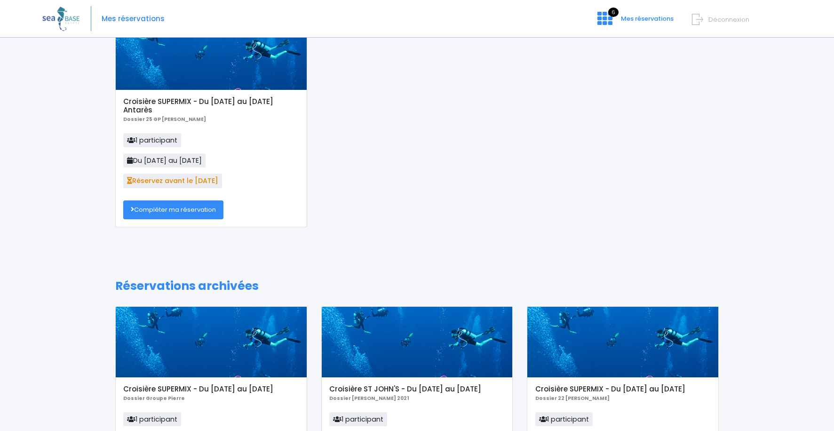 This screenshot has width=834, height=431. What do you see at coordinates (173, 210) in the screenshot?
I see `a: Compléter ma réservation` at bounding box center [173, 210].